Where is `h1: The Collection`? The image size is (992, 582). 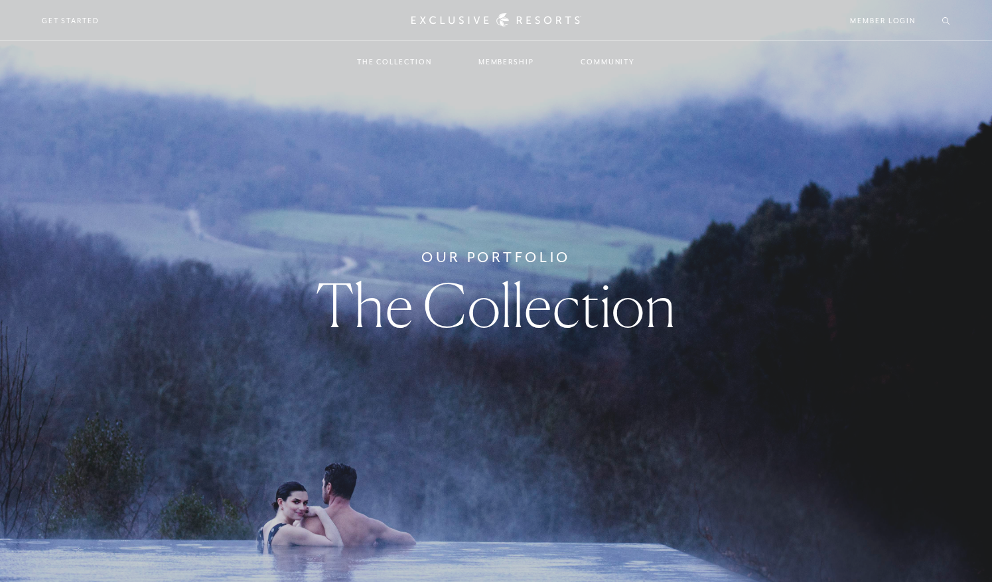
h1: The Collection is located at coordinates (496, 305).